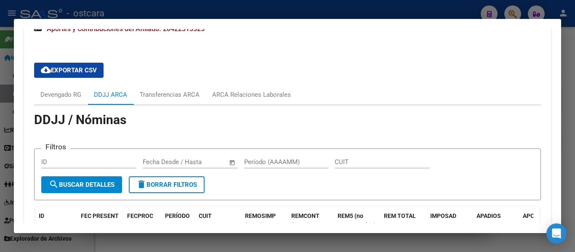 The image size is (575, 252). I want to click on datatable-header-cell: REMOSIMP (rem4), so click(265, 221).